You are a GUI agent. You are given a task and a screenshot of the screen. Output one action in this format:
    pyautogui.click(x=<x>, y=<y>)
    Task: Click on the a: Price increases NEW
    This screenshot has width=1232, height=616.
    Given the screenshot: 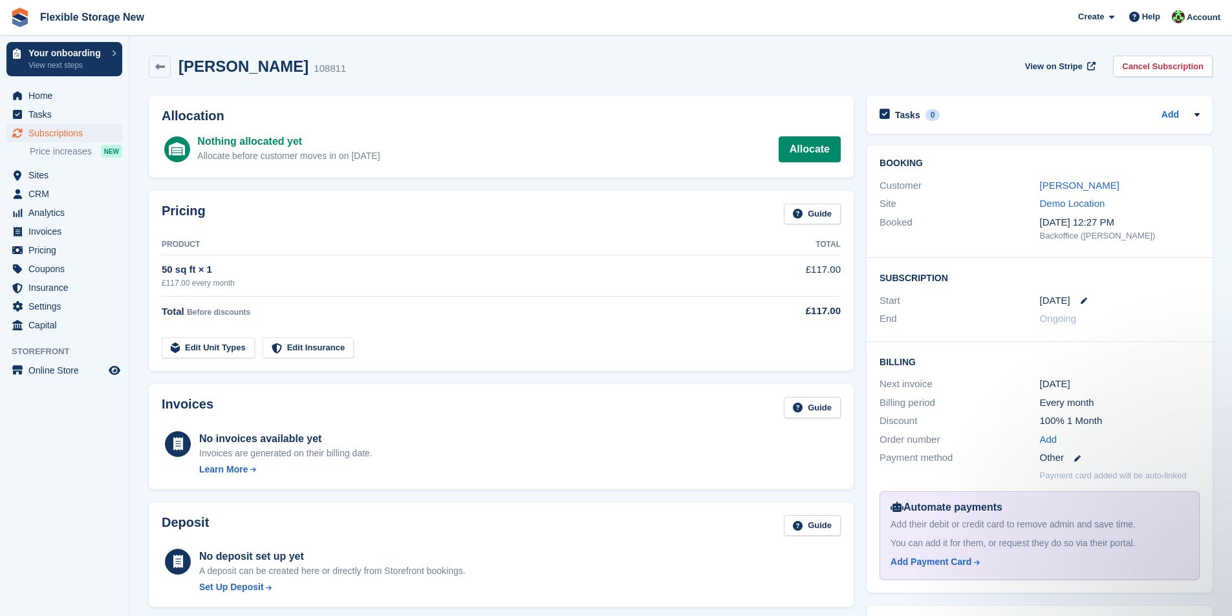 What is the action you would take?
    pyautogui.click(x=76, y=151)
    